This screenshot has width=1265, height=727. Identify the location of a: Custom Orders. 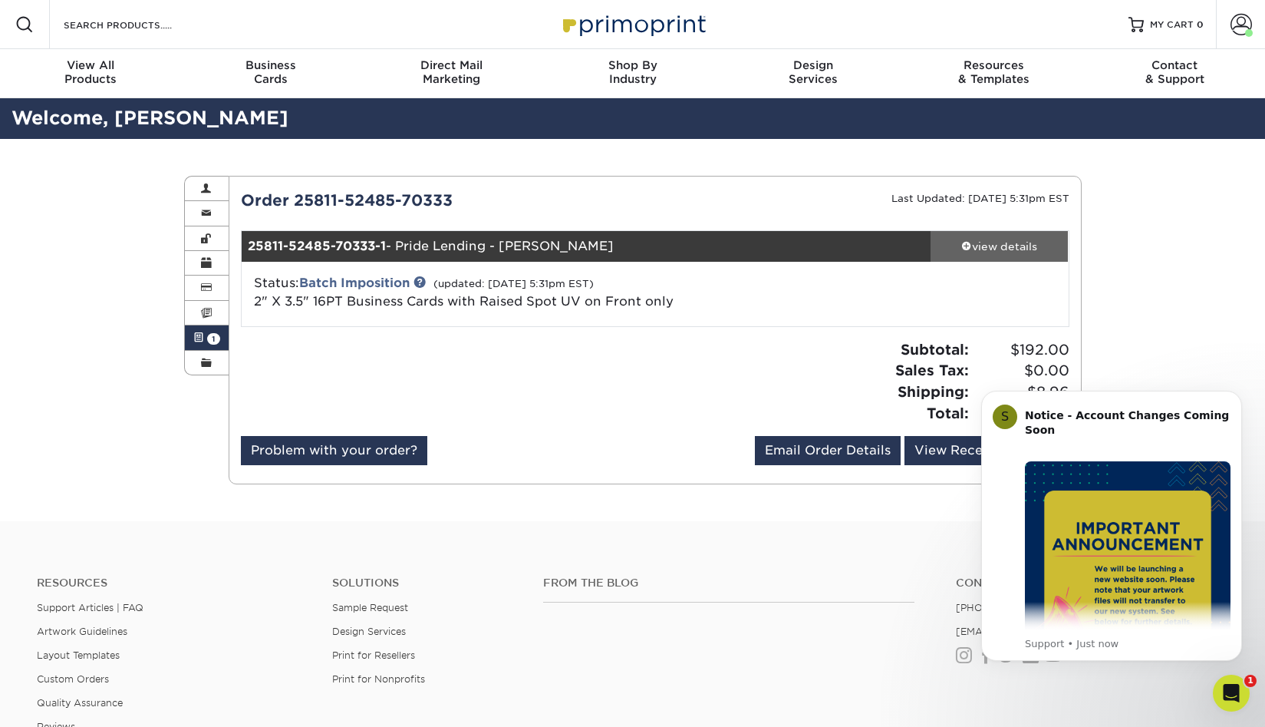
(73, 678).